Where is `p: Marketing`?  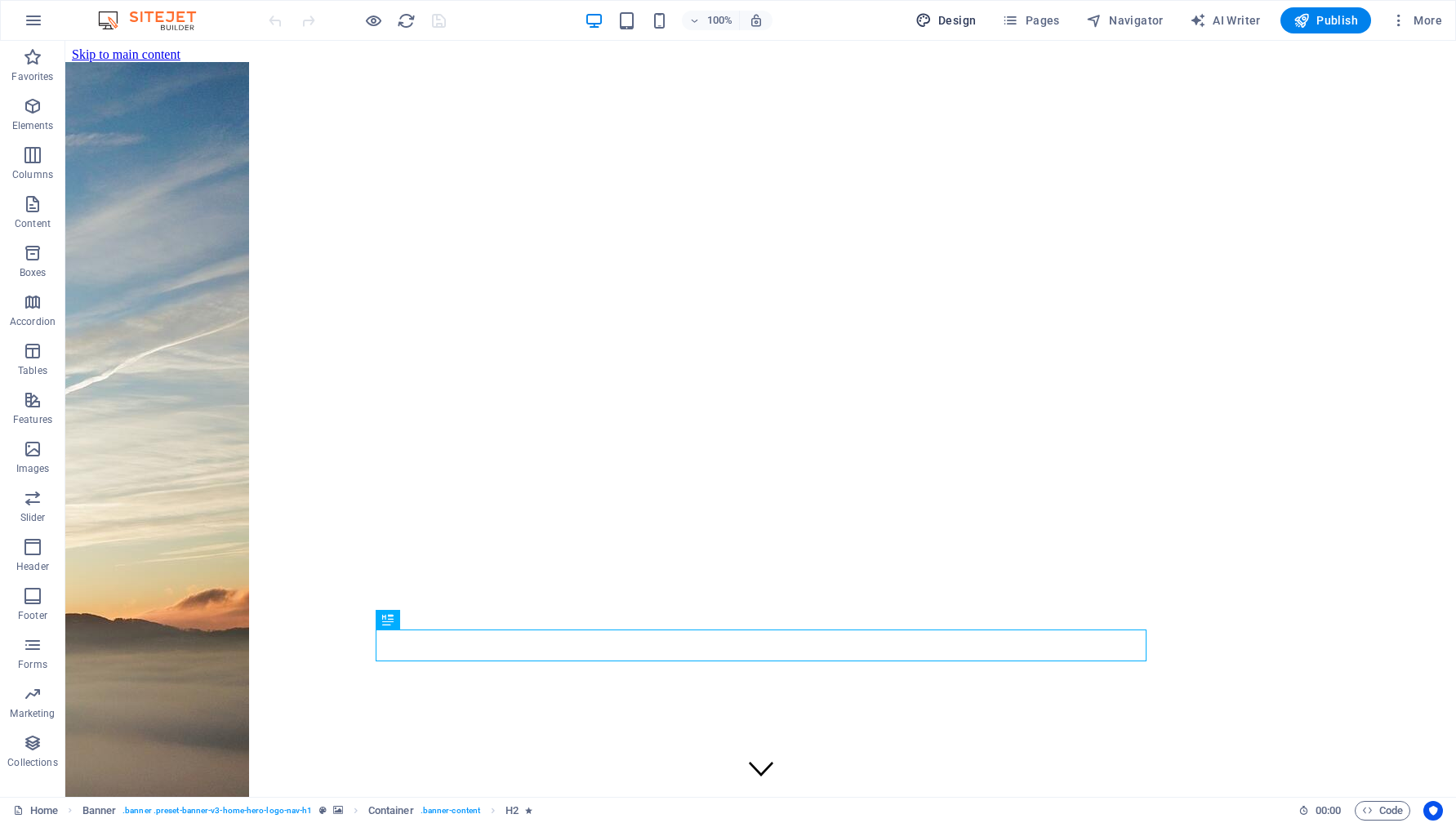 p: Marketing is located at coordinates (32, 714).